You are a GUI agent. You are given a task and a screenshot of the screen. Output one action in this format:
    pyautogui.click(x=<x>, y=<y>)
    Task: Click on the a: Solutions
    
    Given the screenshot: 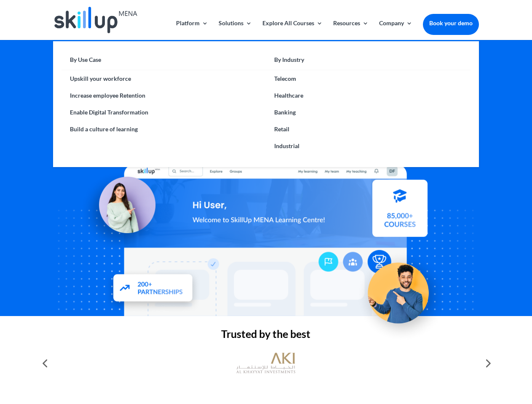 What is the action you would take?
    pyautogui.click(x=235, y=30)
    